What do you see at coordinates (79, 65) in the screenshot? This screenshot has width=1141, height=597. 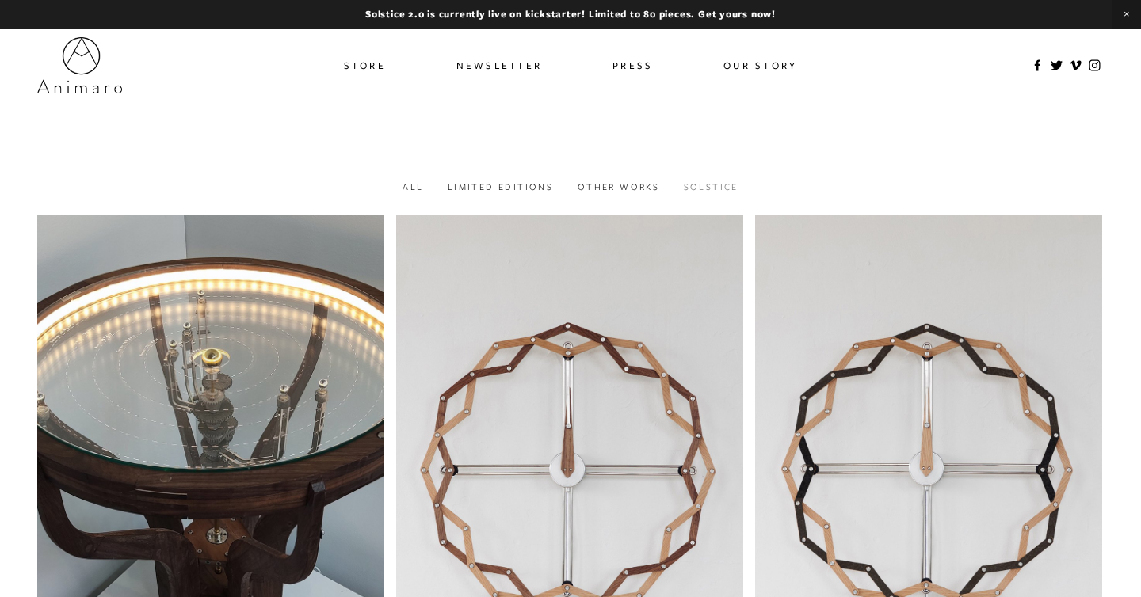 I see `img: Animaro` at bounding box center [79, 65].